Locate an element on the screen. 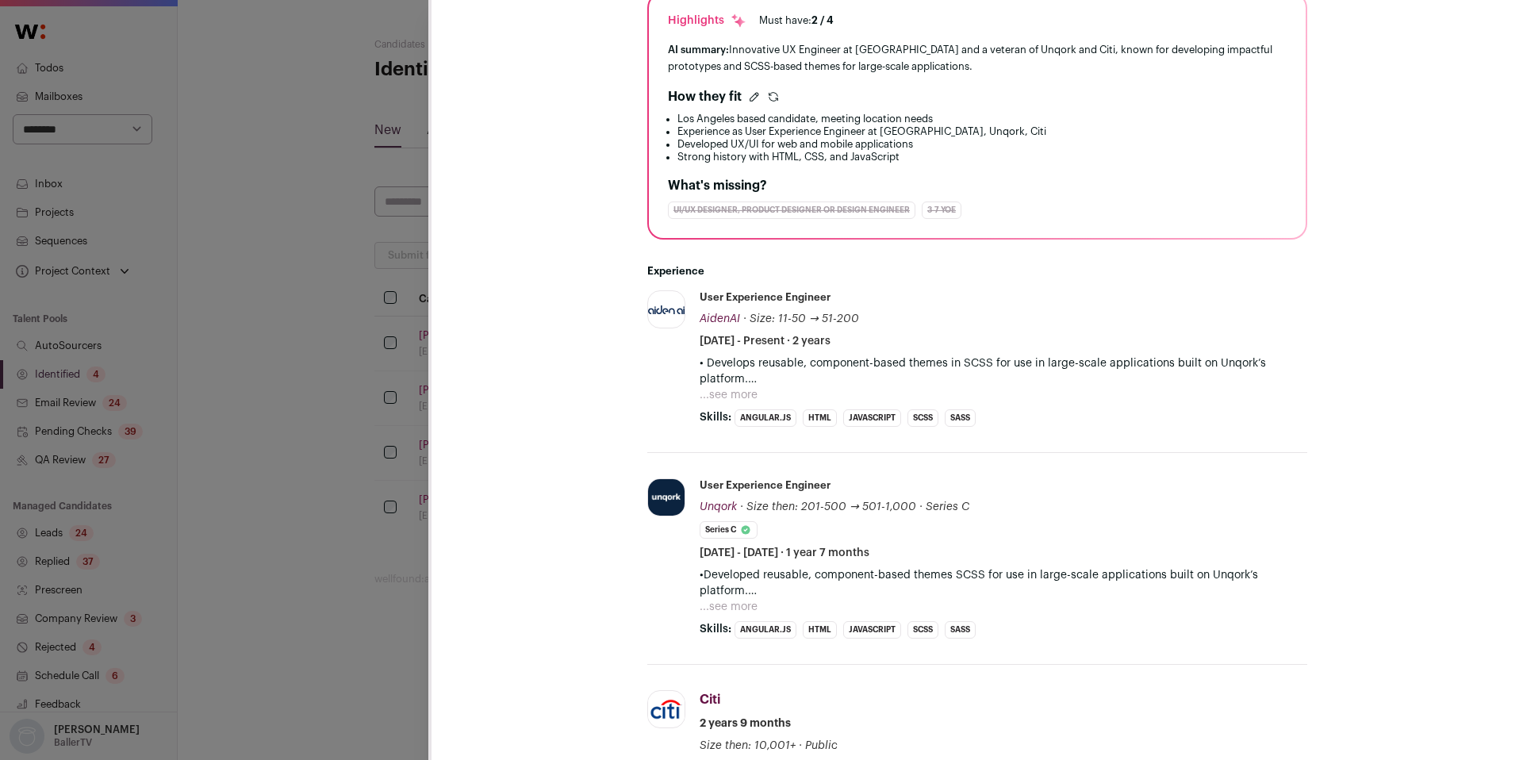  span: AidenAI is located at coordinates (719, 319).